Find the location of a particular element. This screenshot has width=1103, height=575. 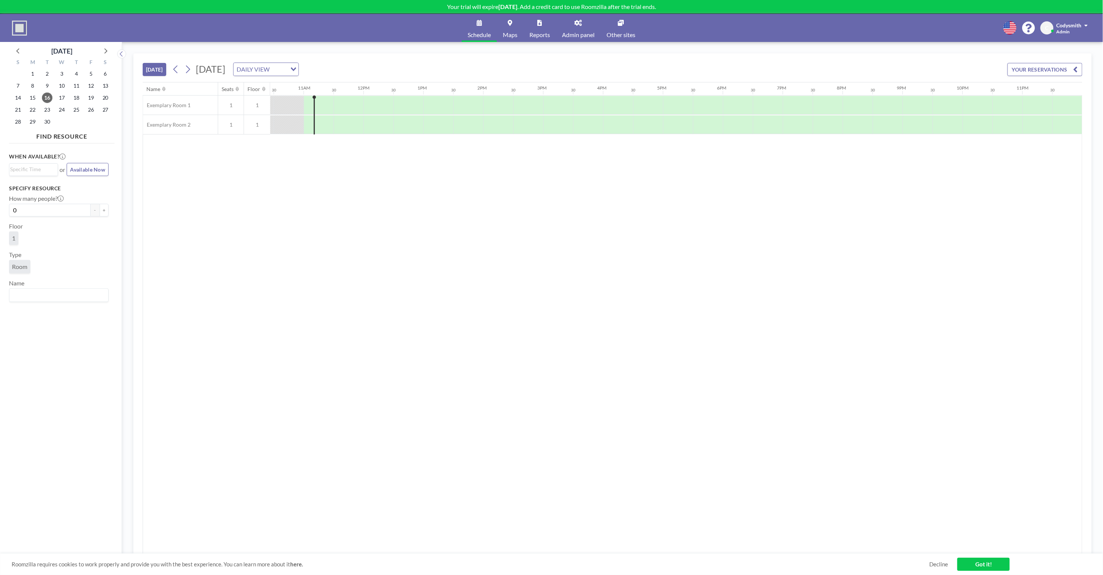

span: Sunday, September 14, 2025 is located at coordinates (18, 98).